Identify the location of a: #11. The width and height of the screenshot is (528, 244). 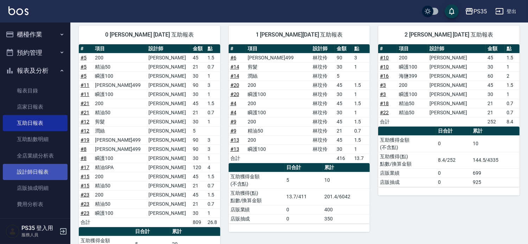
(85, 85).